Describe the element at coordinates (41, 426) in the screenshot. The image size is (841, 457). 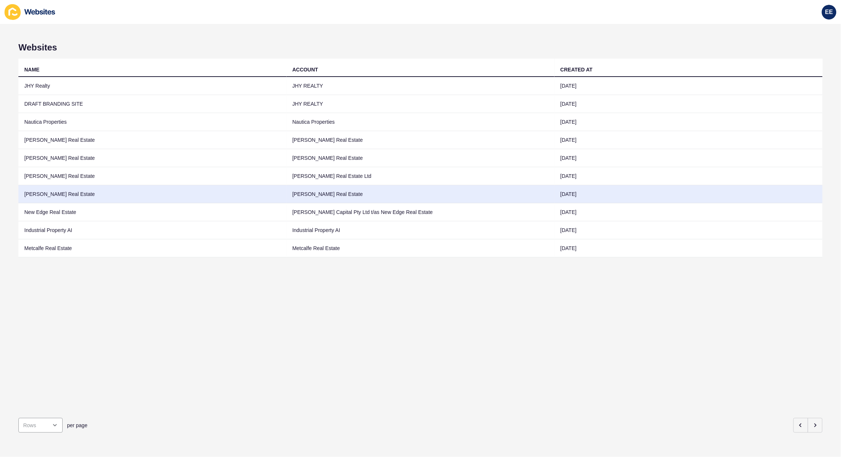
I see `div: open menu` at that location.